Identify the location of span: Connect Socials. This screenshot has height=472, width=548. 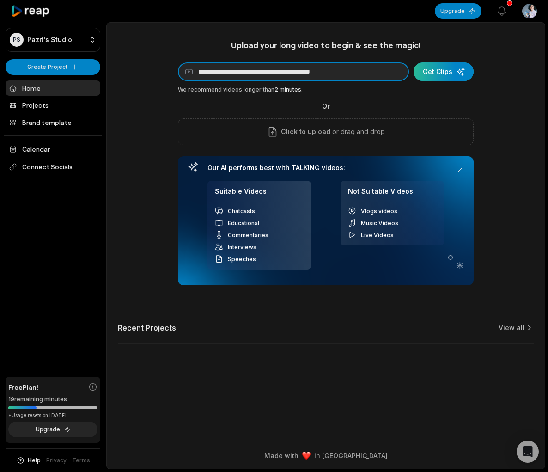
(53, 167).